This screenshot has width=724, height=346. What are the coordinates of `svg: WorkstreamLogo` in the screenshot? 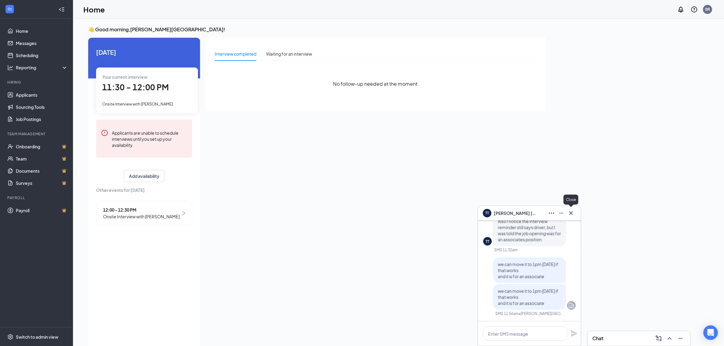 It's located at (10, 9).